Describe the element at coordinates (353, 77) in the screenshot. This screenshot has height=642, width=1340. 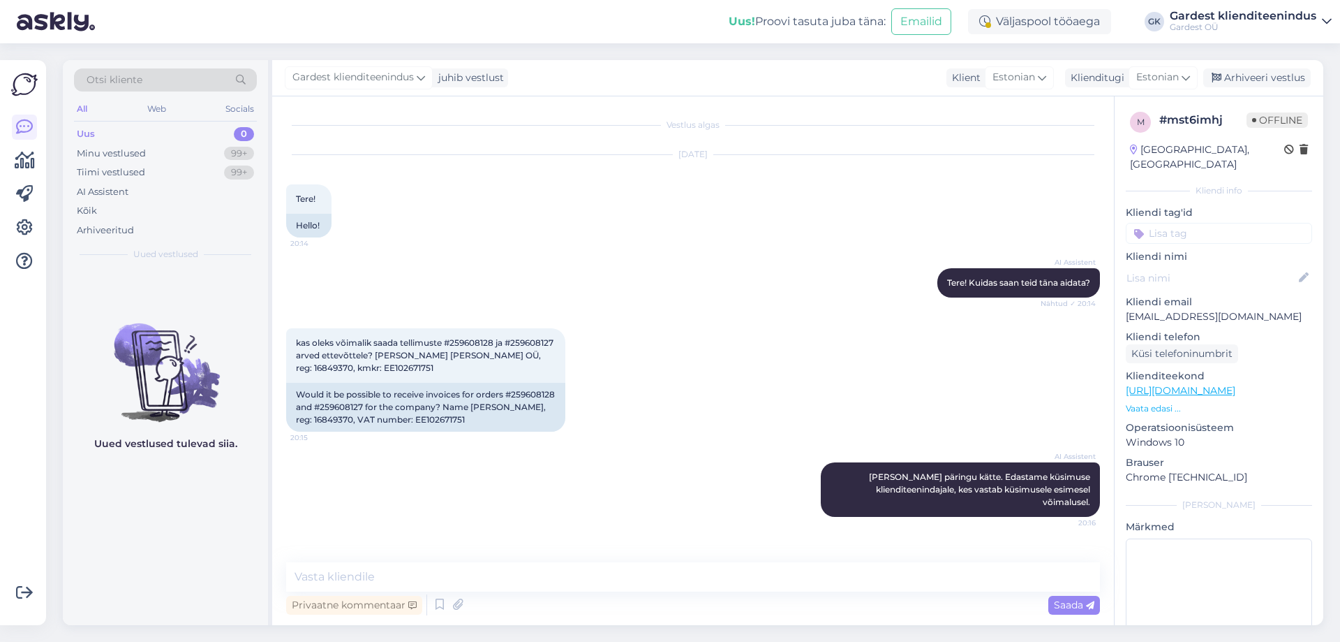
I see `span: Gardest klienditeenindus` at that location.